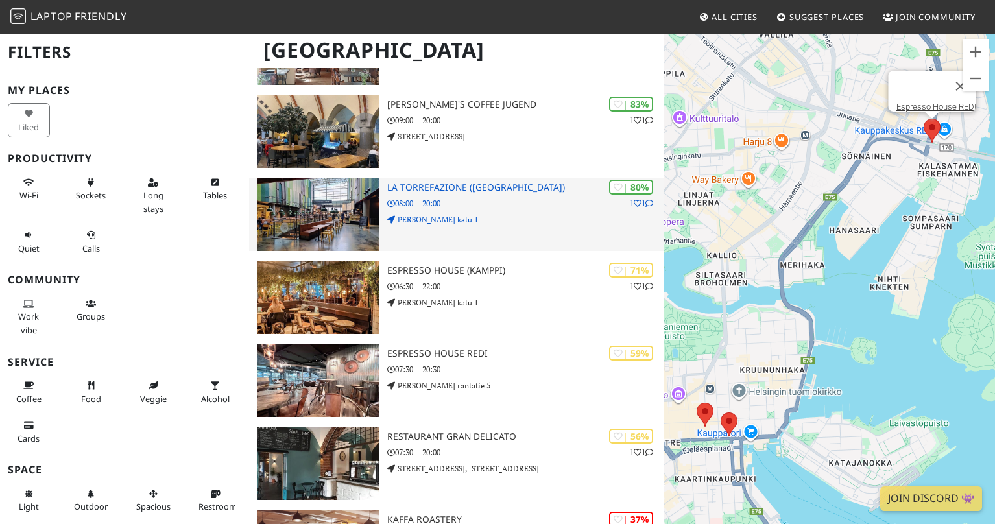 This screenshot has width=995, height=524. Describe the element at coordinates (91, 195) in the screenshot. I see `span: Power sockets` at that location.